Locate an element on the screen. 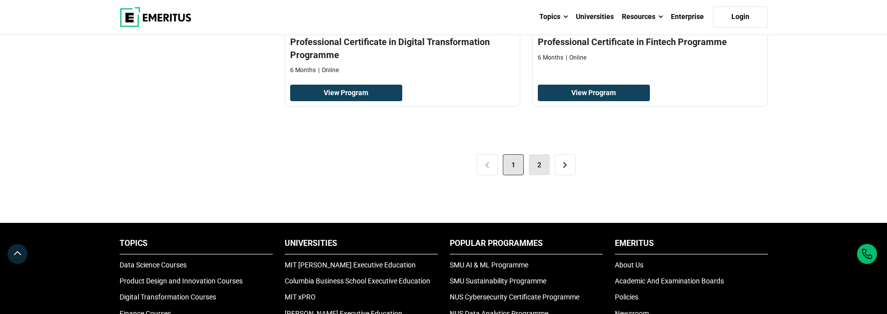 The image size is (887, 314). a: SMU AI & ML Programme is located at coordinates (489, 265).